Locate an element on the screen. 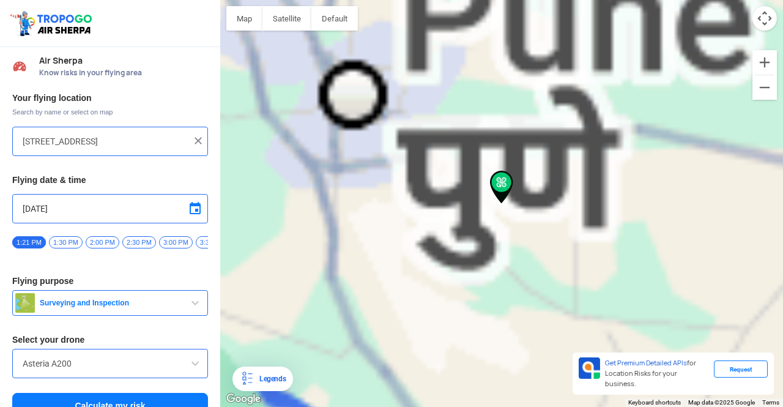 This screenshot has height=407, width=783. span: Search by name or select on map is located at coordinates (110, 112).